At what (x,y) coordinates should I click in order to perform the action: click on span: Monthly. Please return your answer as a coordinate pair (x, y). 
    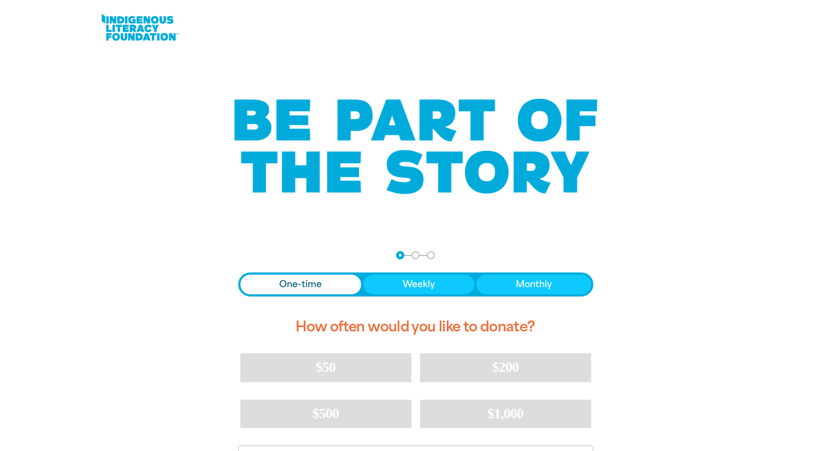
    Looking at the image, I should click on (534, 285).